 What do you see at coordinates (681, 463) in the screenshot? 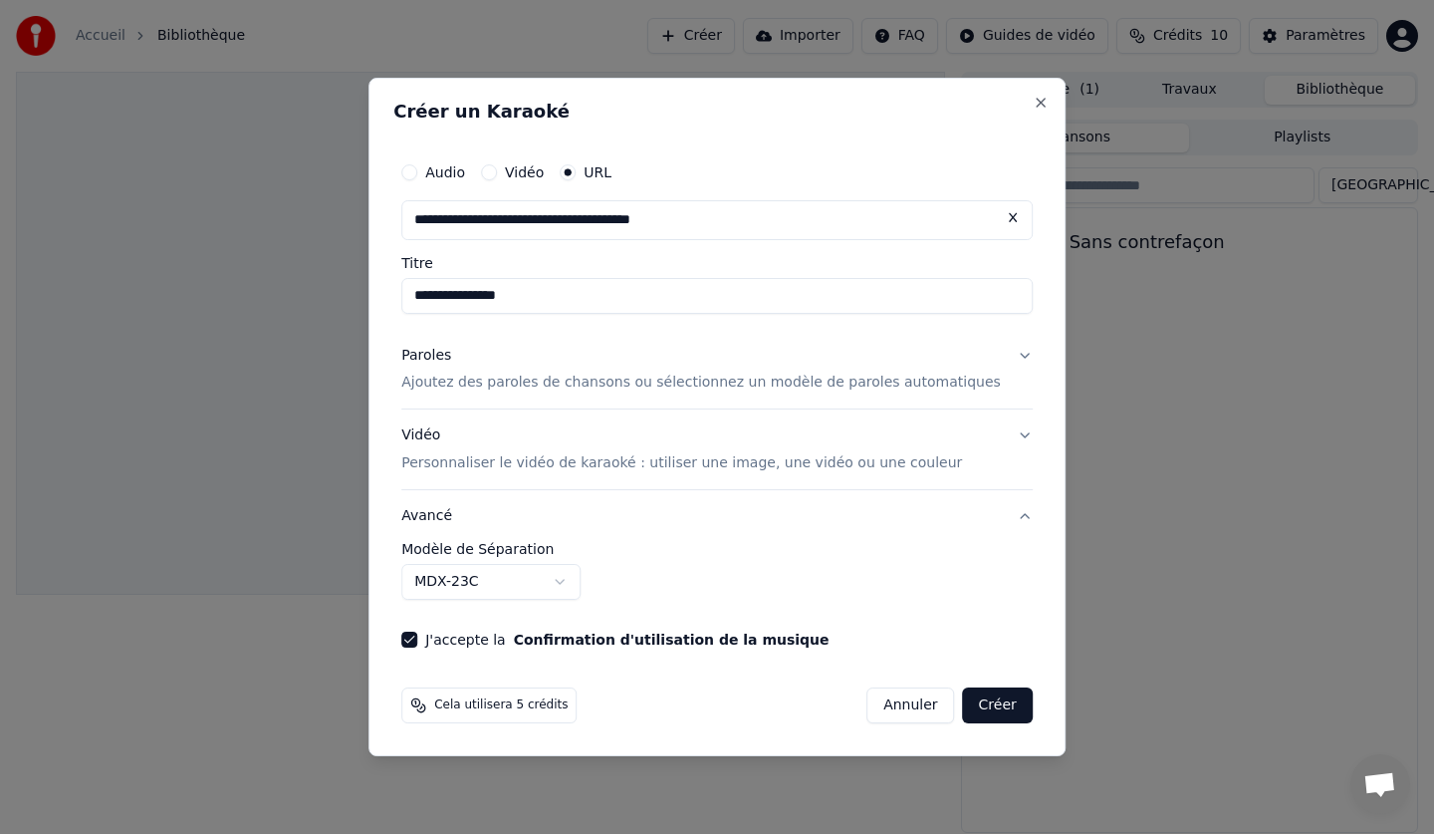
I see `p: Personnaliser le vidéo de karaoké : utiliser une image, une vidéo ou une couleur` at bounding box center [681, 463].